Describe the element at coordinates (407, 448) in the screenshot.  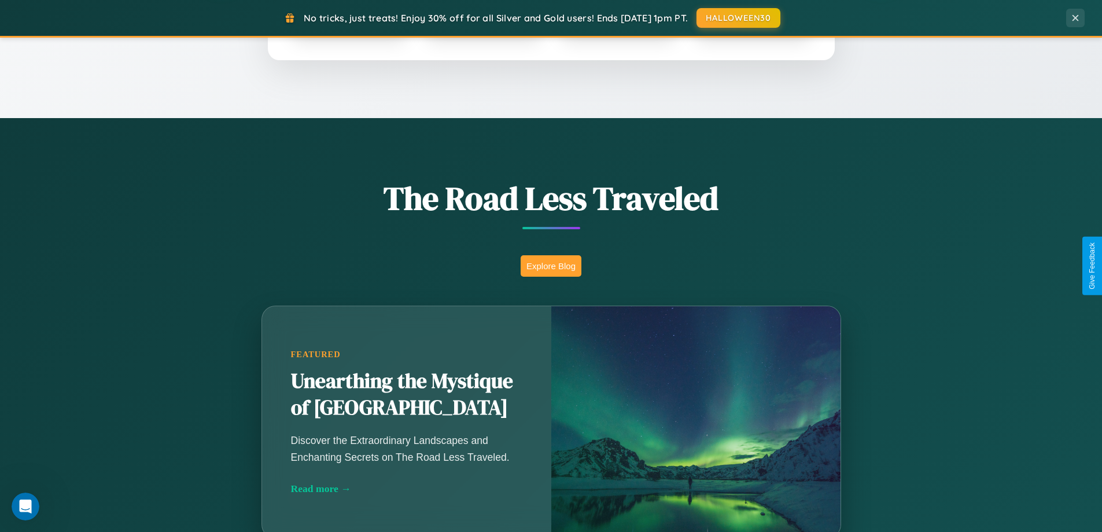
I see `p: Discover the Extraordinary Landscapes and Enchanting Secrets on The Road Less Traveled.` at that location.